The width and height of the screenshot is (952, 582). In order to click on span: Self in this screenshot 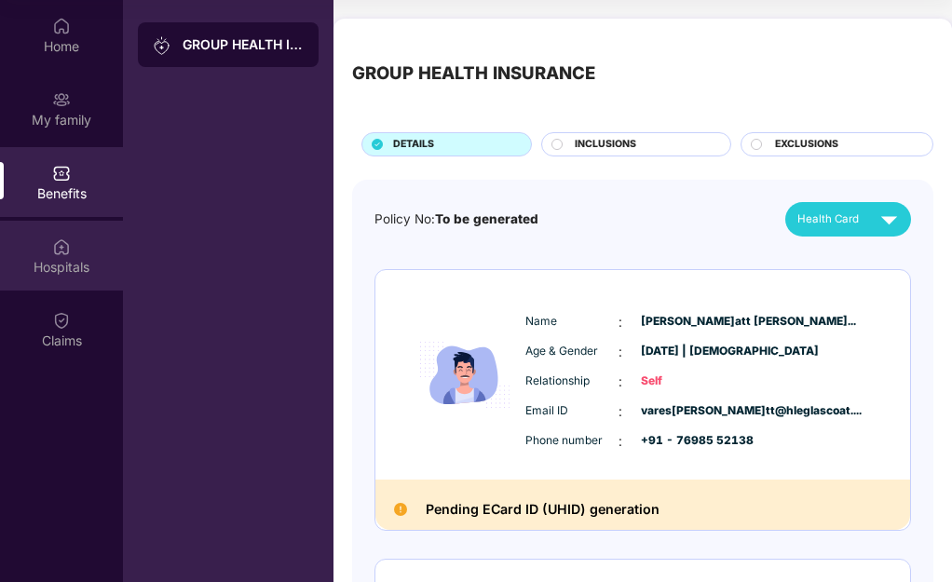, I will do `click(687, 381)`.